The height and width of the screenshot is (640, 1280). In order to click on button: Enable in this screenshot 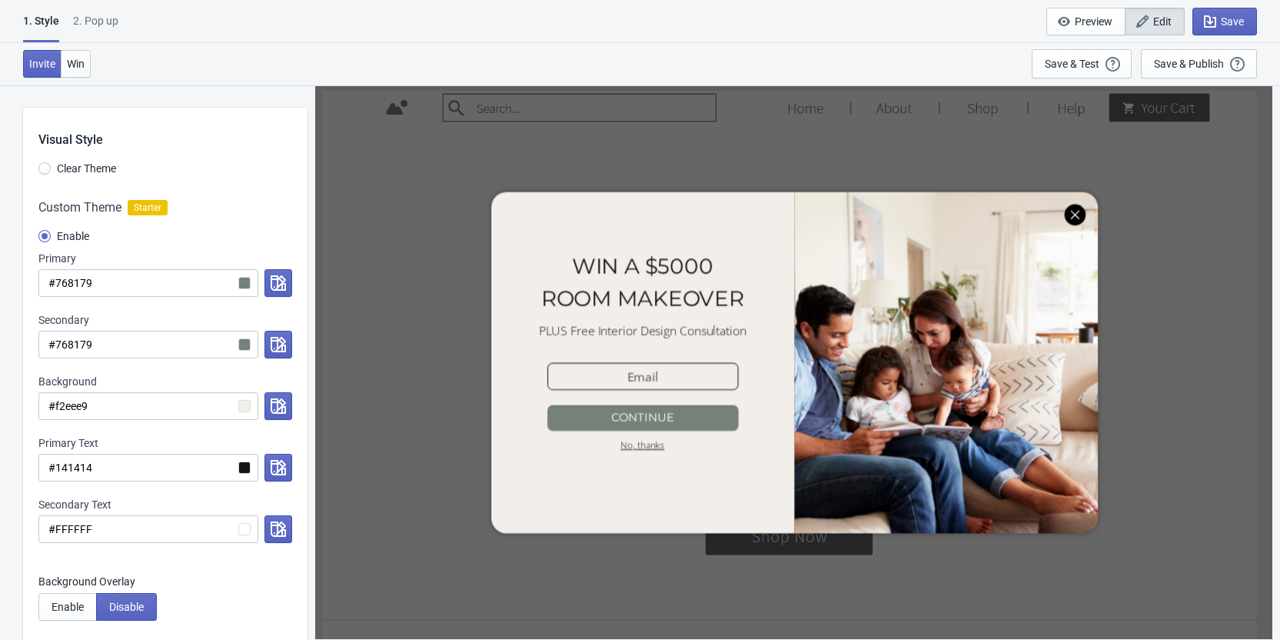, I will do `click(68, 606)`.